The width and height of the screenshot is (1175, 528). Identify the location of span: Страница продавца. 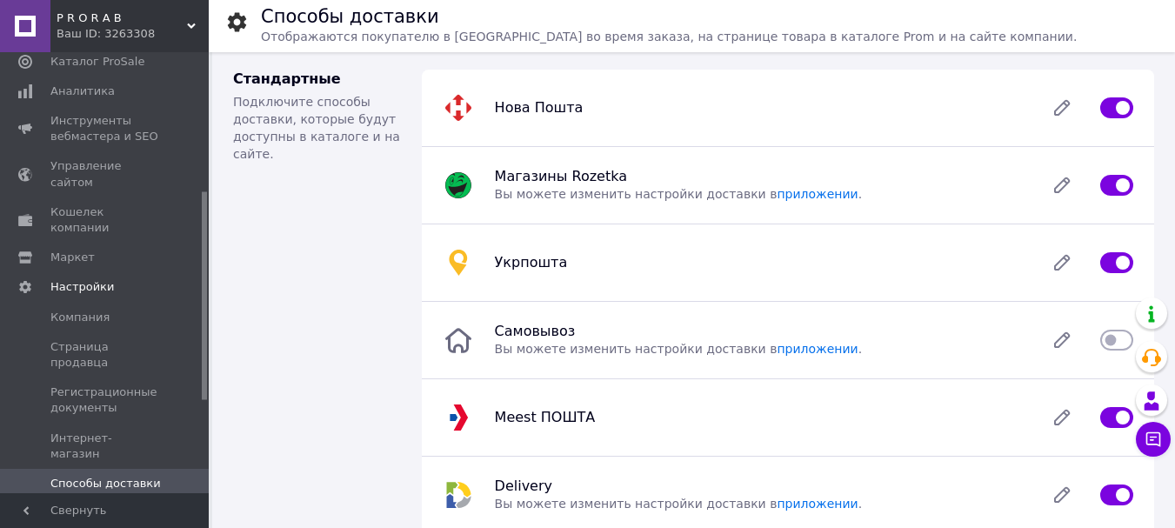
(105, 355).